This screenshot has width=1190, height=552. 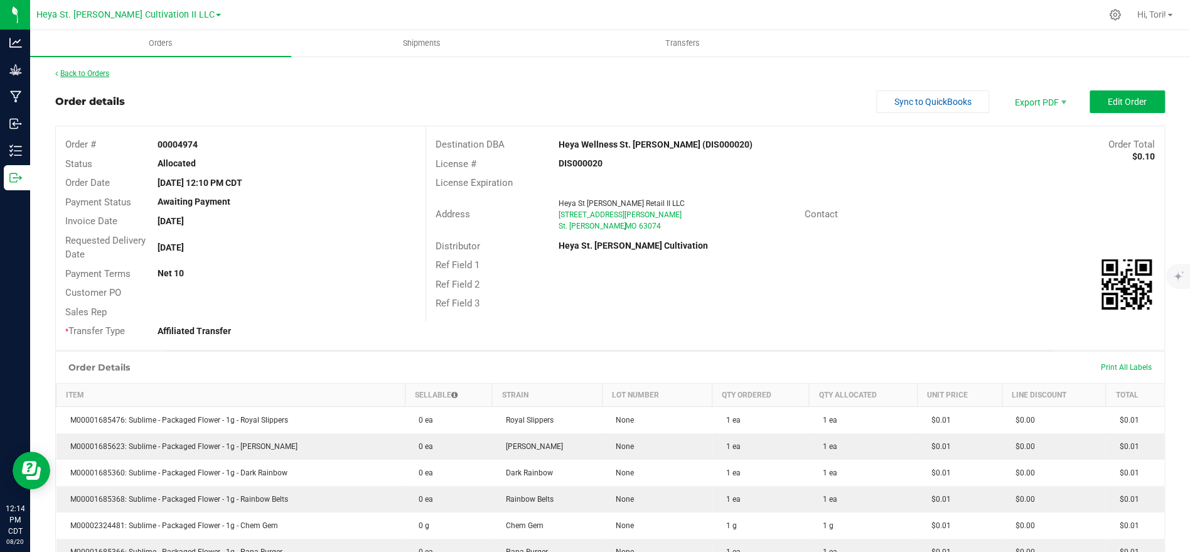 I want to click on button: Sync to QuickBooks, so click(x=933, y=102).